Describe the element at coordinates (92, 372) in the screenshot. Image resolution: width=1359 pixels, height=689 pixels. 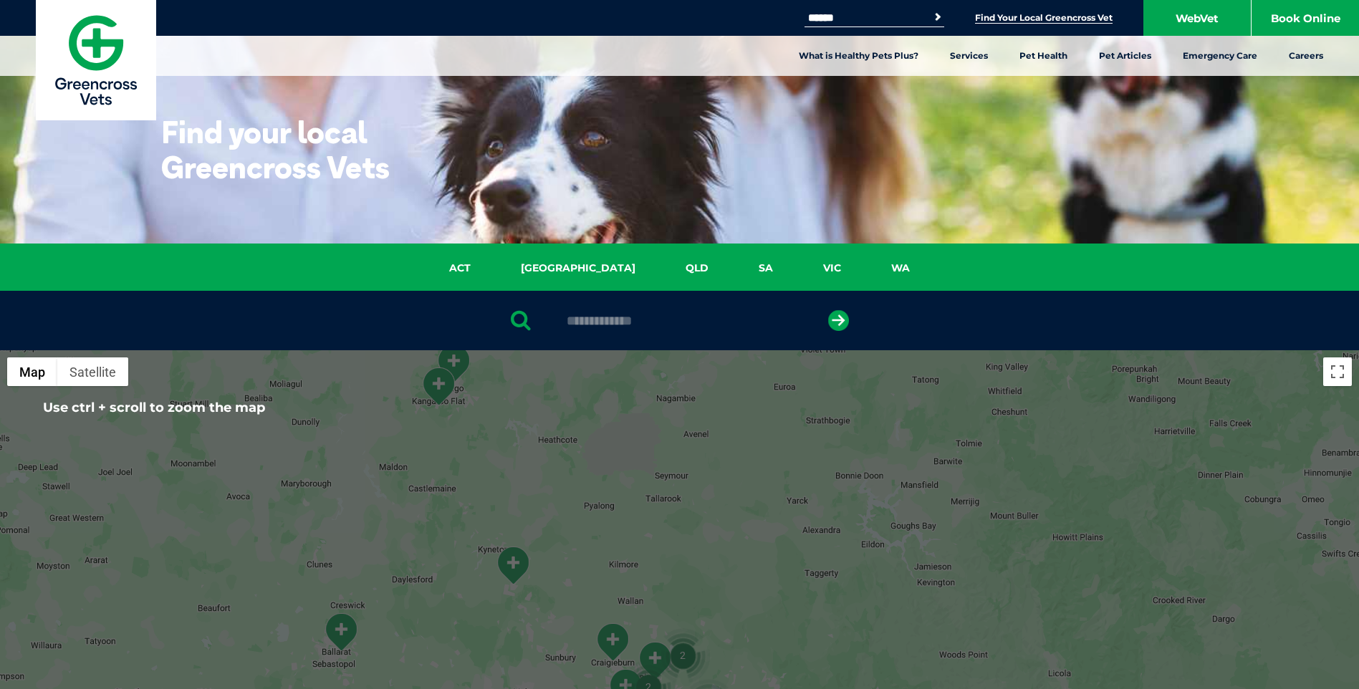
I see `button: Show satellite imagery` at that location.